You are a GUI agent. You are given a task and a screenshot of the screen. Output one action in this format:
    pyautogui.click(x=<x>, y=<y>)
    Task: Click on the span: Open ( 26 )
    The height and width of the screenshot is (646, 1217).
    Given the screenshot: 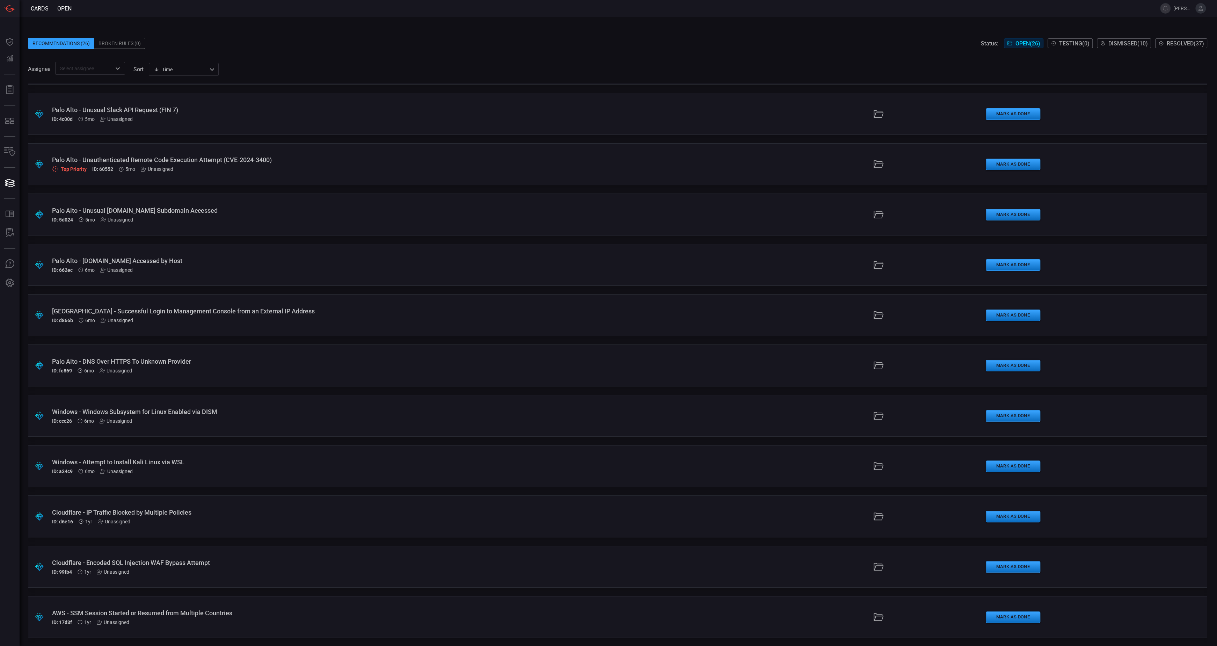 What is the action you would take?
    pyautogui.click(x=1028, y=43)
    